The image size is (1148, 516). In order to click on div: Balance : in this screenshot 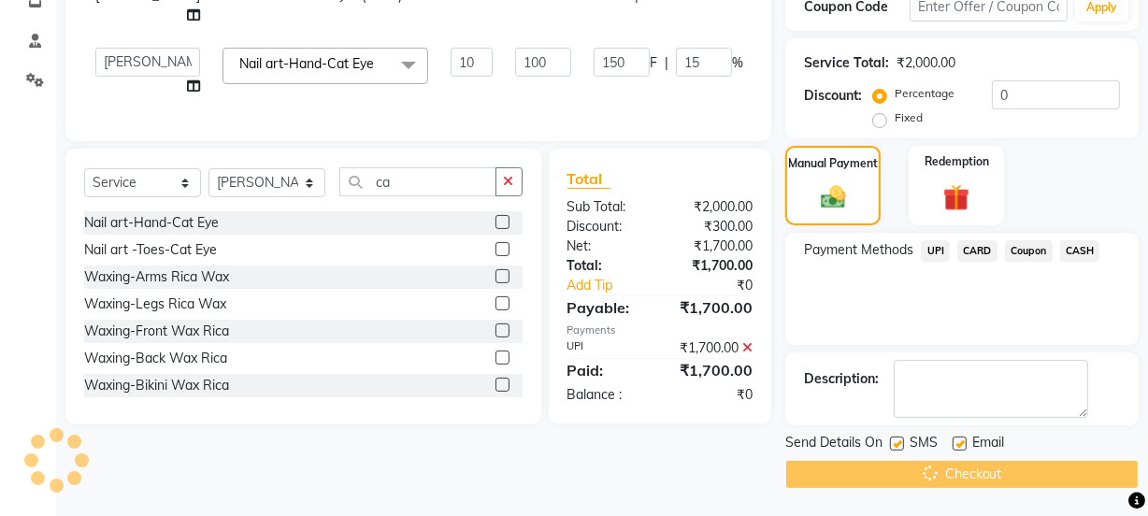, I will do `click(607, 394)`.